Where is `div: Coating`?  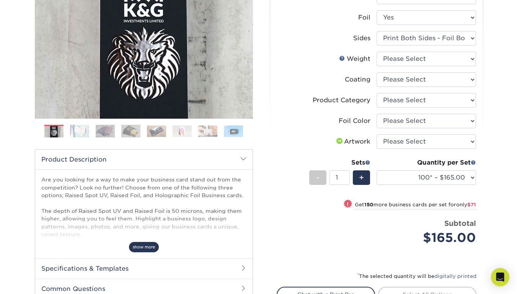
div: Coating is located at coordinates (357, 80).